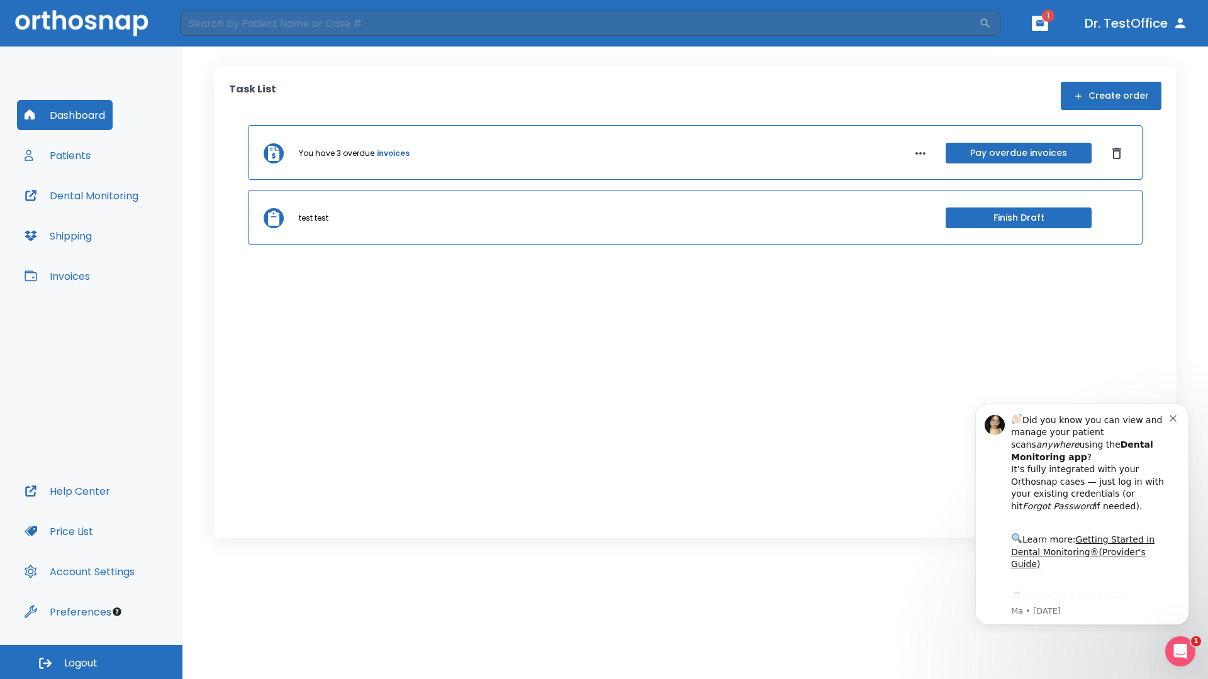  I want to click on a: Getting Started in Dental Monitoring, so click(126, 153).